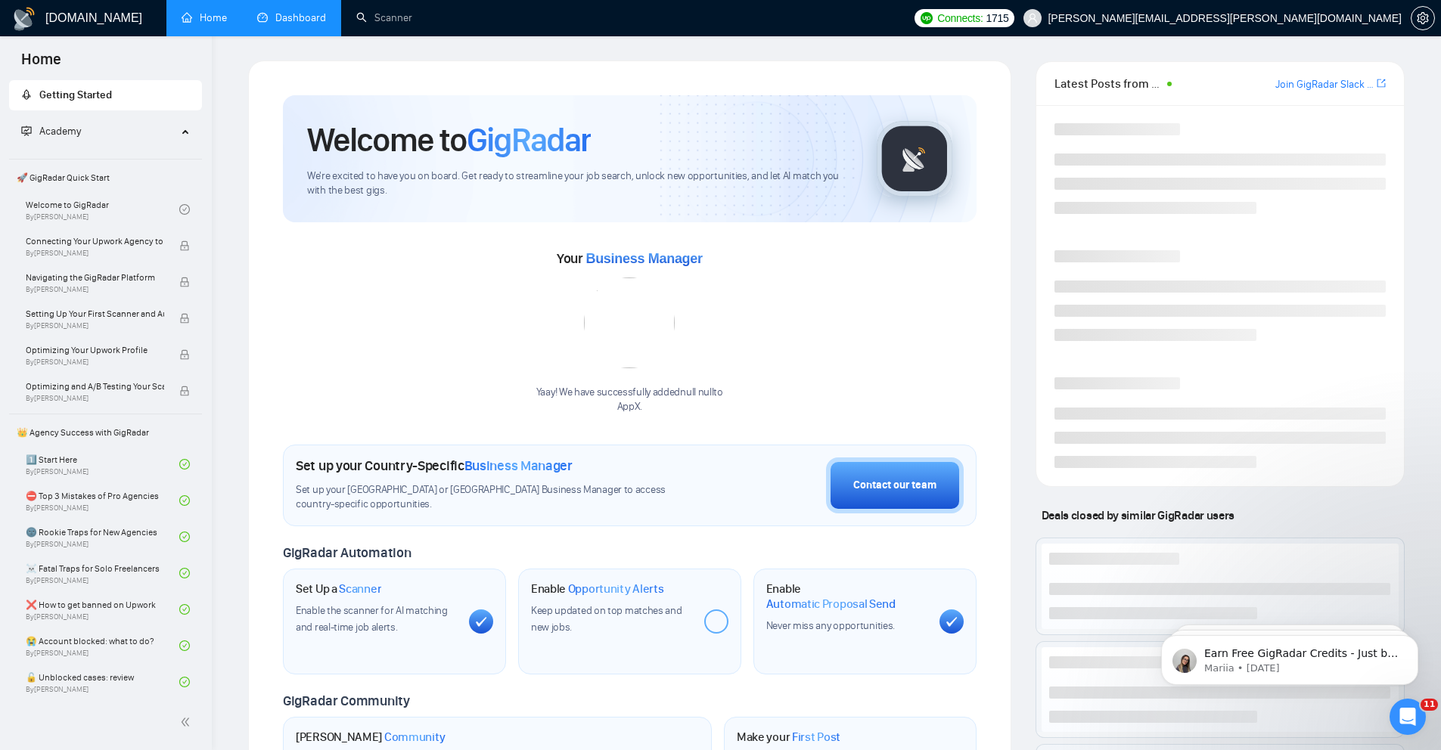 The height and width of the screenshot is (750, 1441). What do you see at coordinates (346, 553) in the screenshot?
I see `span: GigRadar Automation` at bounding box center [346, 553].